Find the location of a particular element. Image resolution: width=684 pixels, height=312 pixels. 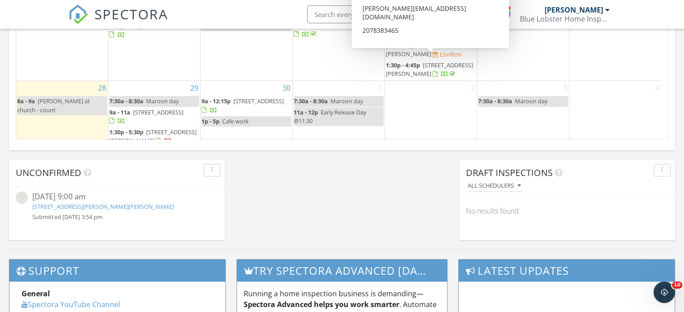

div: No results found is located at coordinates (567, 211).